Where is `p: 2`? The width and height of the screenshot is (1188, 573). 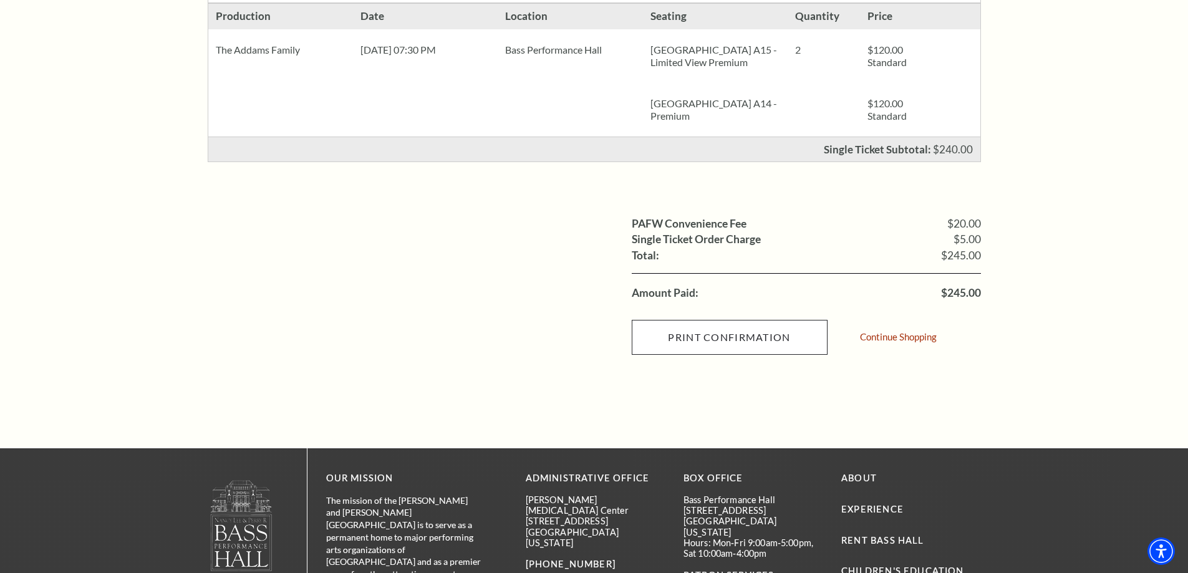
p: 2 is located at coordinates (824, 50).